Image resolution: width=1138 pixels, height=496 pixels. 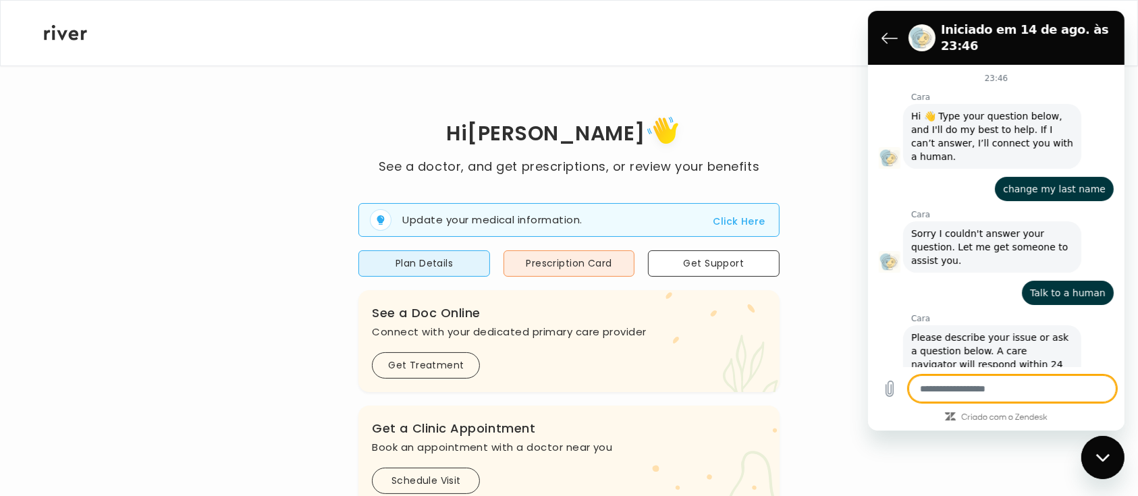 What do you see at coordinates (569, 263) in the screenshot?
I see `button: Prescription Card` at bounding box center [569, 263].